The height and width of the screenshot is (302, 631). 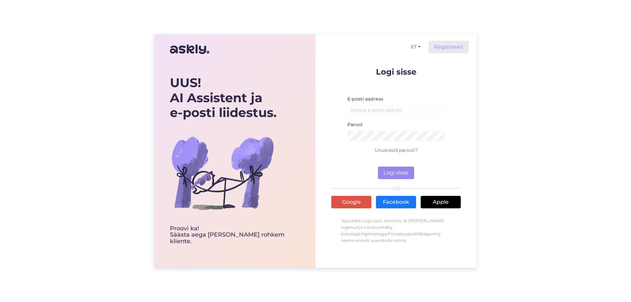 I want to click on input: Sisesta e-posti aadress, so click(x=396, y=110).